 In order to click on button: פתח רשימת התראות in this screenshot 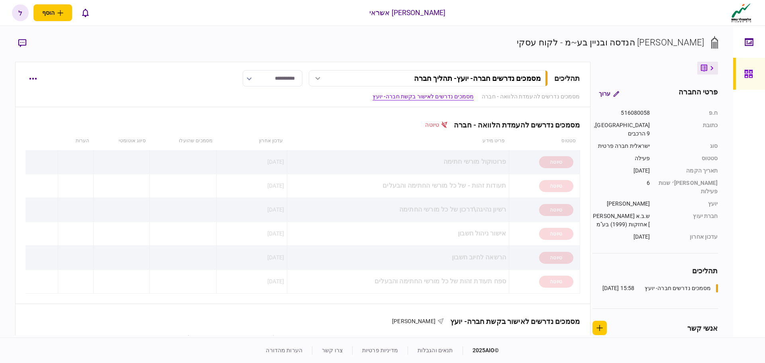, I will do `click(85, 13)`.